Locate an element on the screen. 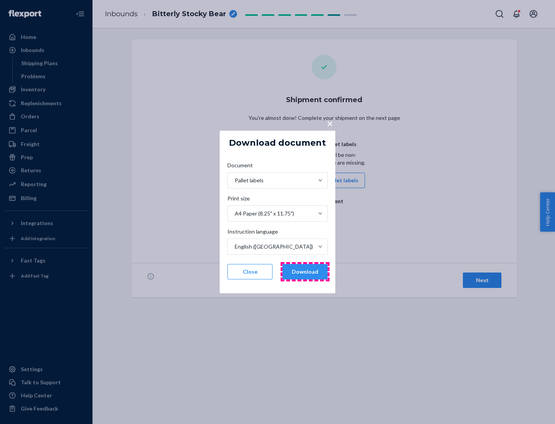  input: Print sizeA4 Paper (8.25" x 11.75") is located at coordinates (234, 214).